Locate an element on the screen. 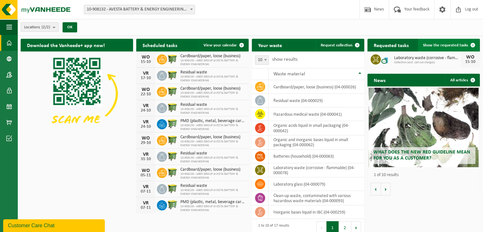 The height and width of the screenshot is (232, 483). font: cardboard/paper, loose (business) (04-000026) is located at coordinates (314, 87).